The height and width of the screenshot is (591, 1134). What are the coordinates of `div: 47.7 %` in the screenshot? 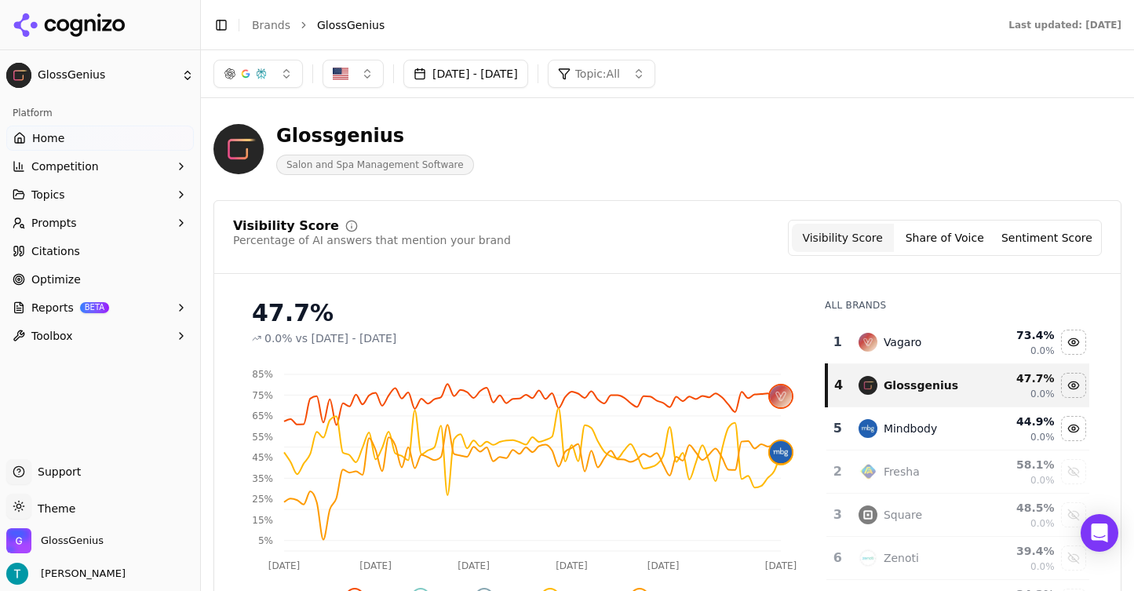 It's located at (1021, 378).